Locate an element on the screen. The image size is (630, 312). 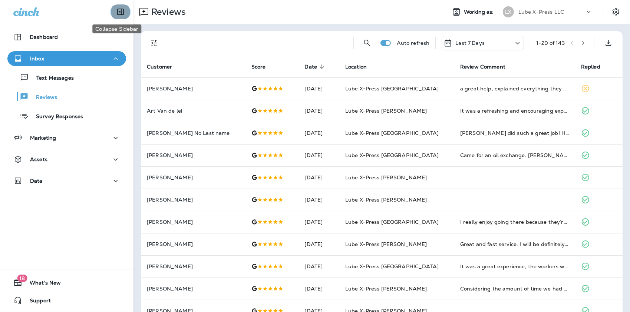
button: Inbox is located at coordinates (67, 59).